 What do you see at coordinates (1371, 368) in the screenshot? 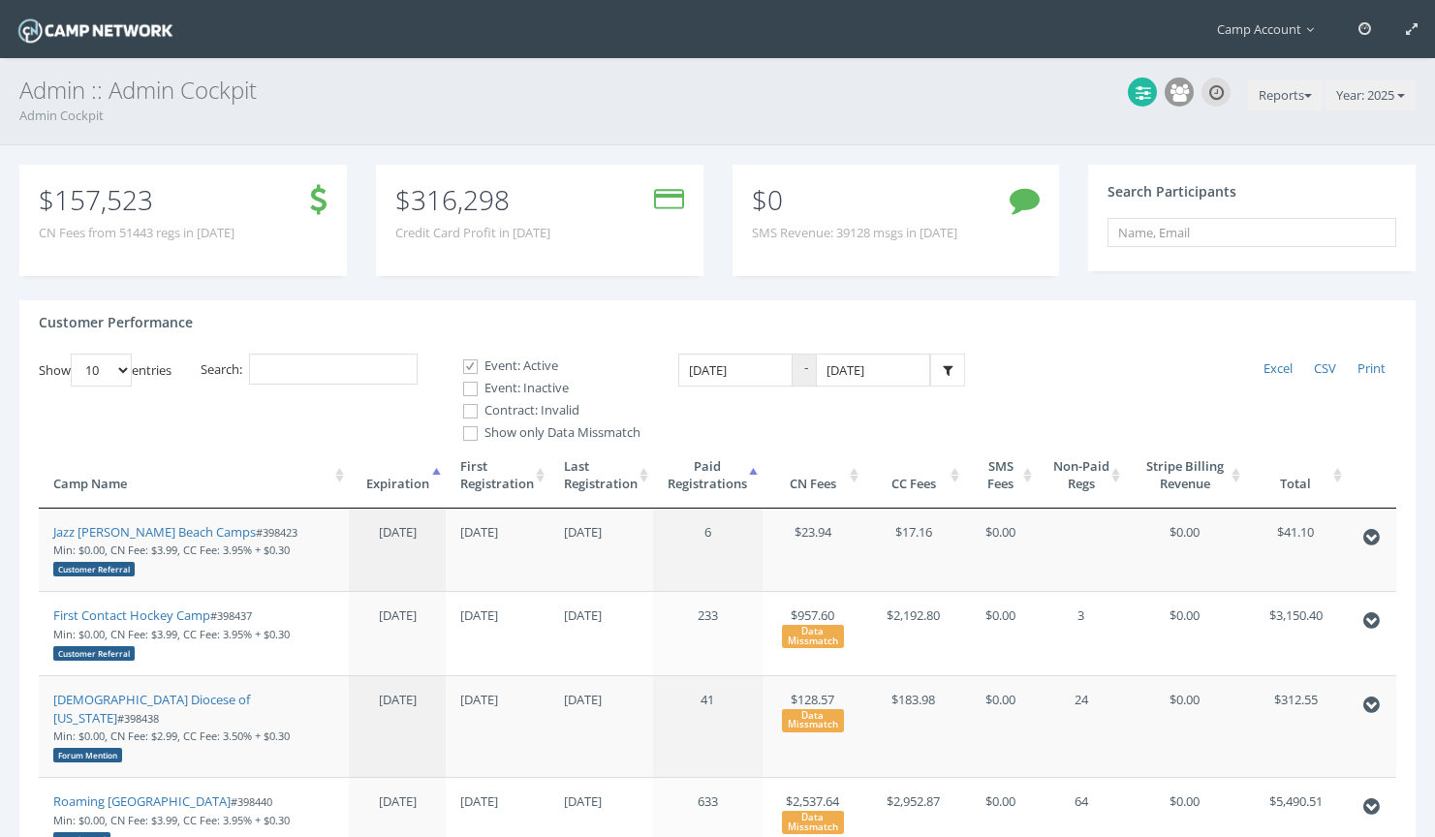
I see `span: Print` at bounding box center [1371, 368].